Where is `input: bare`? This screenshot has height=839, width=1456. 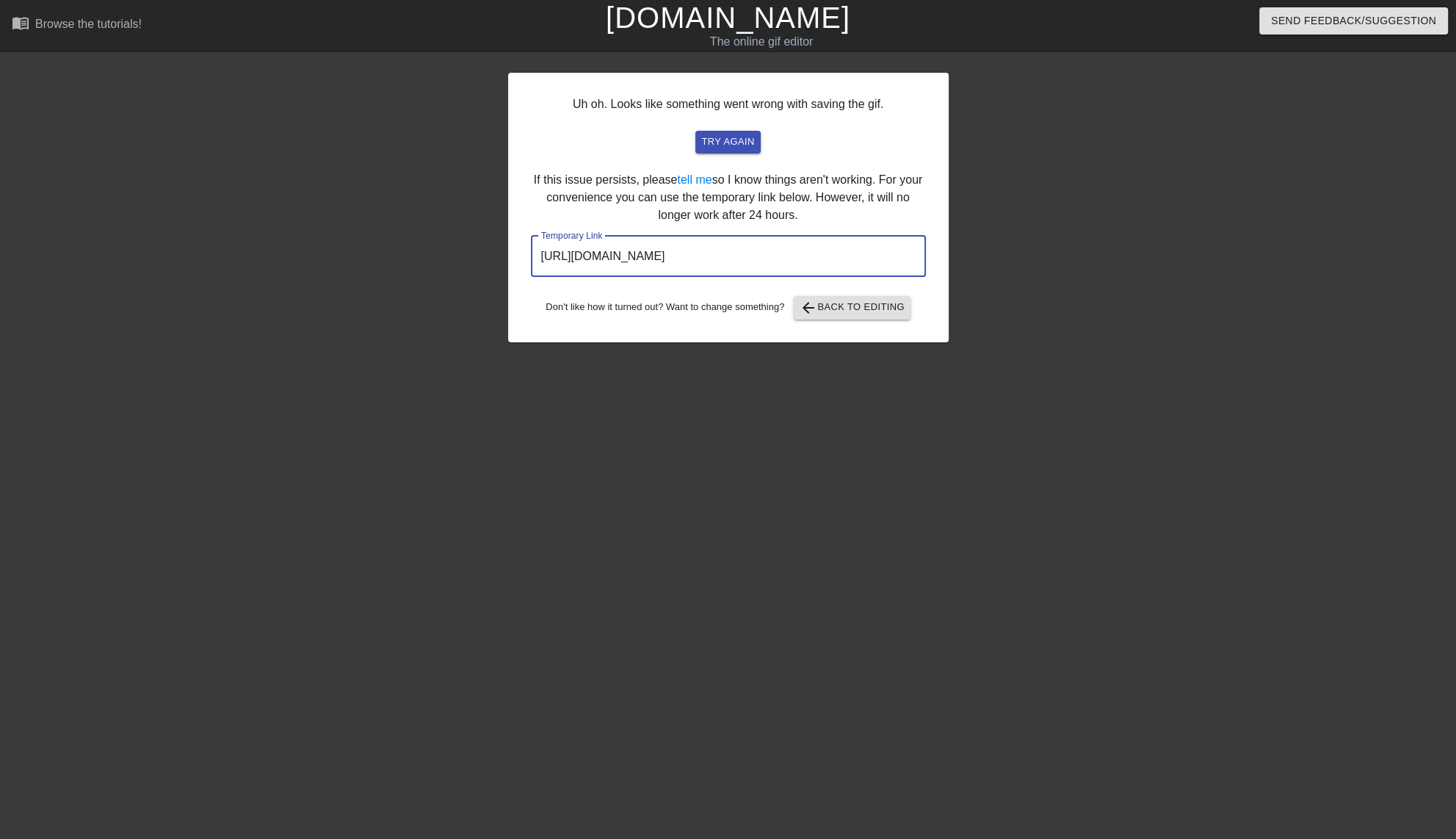 input: bare is located at coordinates (728, 256).